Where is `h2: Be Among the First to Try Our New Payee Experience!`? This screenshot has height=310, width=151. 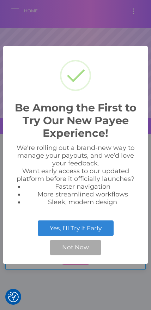
h2: Be Among the First to Try Our New Payee Experience! is located at coordinates (76, 121).